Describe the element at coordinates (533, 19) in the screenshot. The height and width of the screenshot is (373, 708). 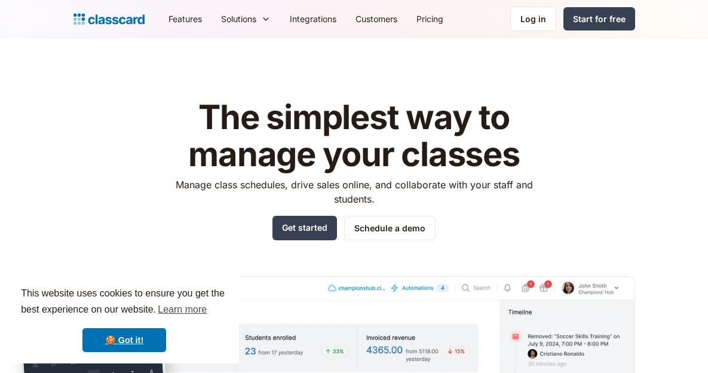
I see `div: Log in` at that location.